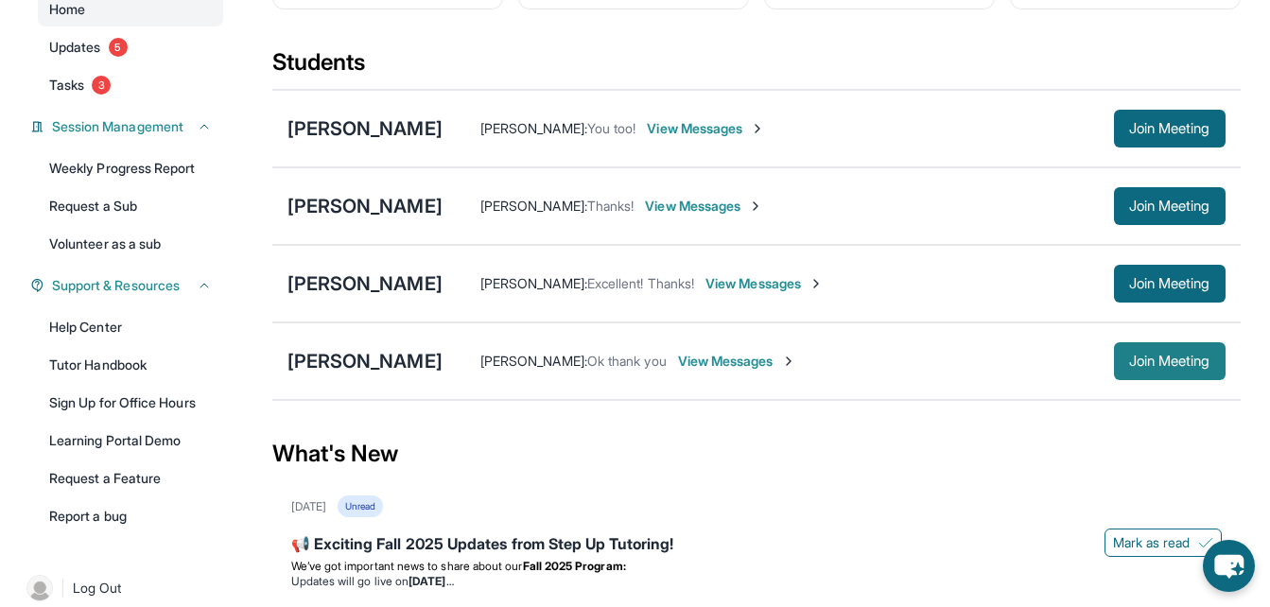  Describe the element at coordinates (131, 365) in the screenshot. I see `a: Tutor Handbook` at that location.